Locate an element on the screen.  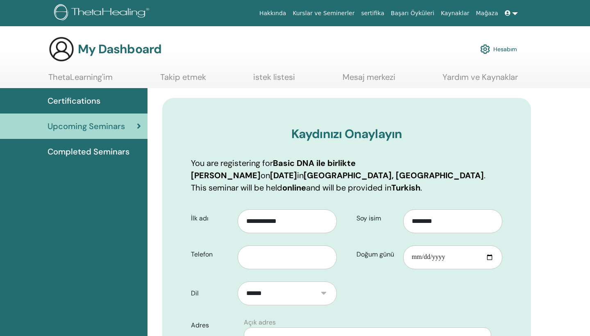
a: Kurslar ve Seminerler is located at coordinates (323, 13).